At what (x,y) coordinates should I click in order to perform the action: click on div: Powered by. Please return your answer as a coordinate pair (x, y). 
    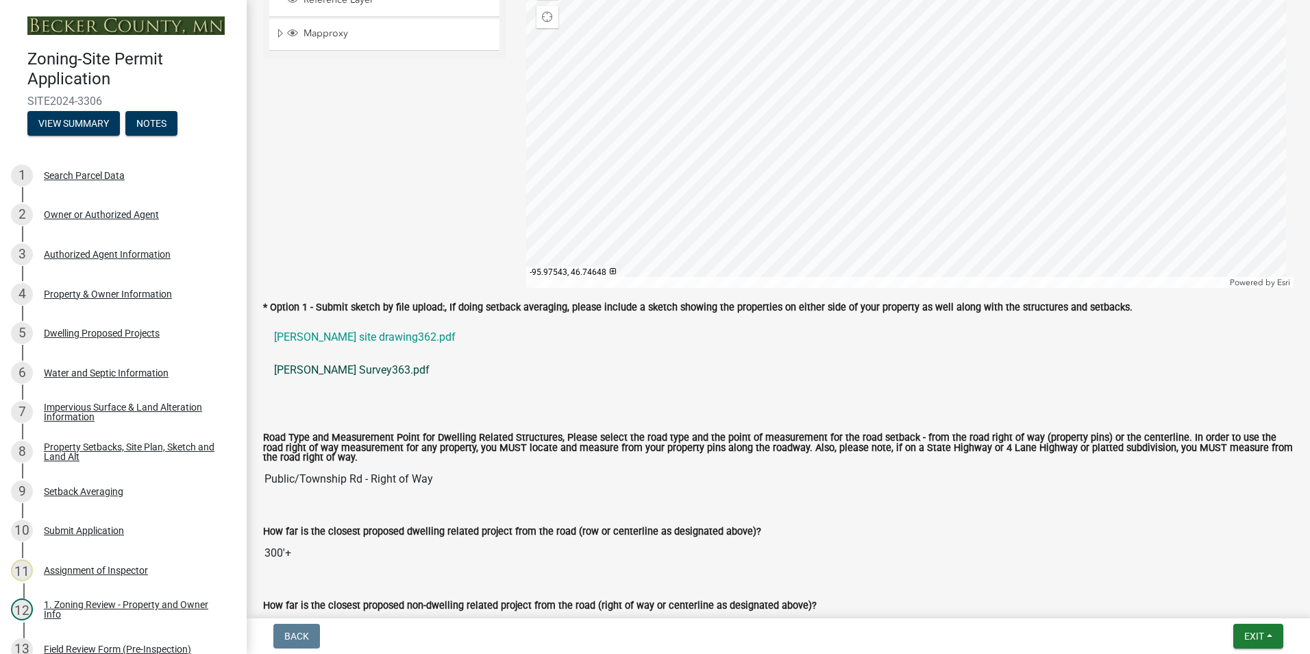
    Looking at the image, I should click on (1260, 282).